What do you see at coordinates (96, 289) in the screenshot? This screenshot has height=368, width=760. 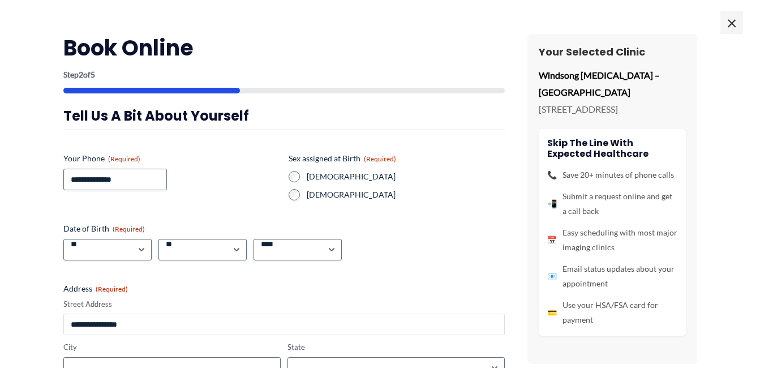 I see `legend: Address` at bounding box center [96, 289].